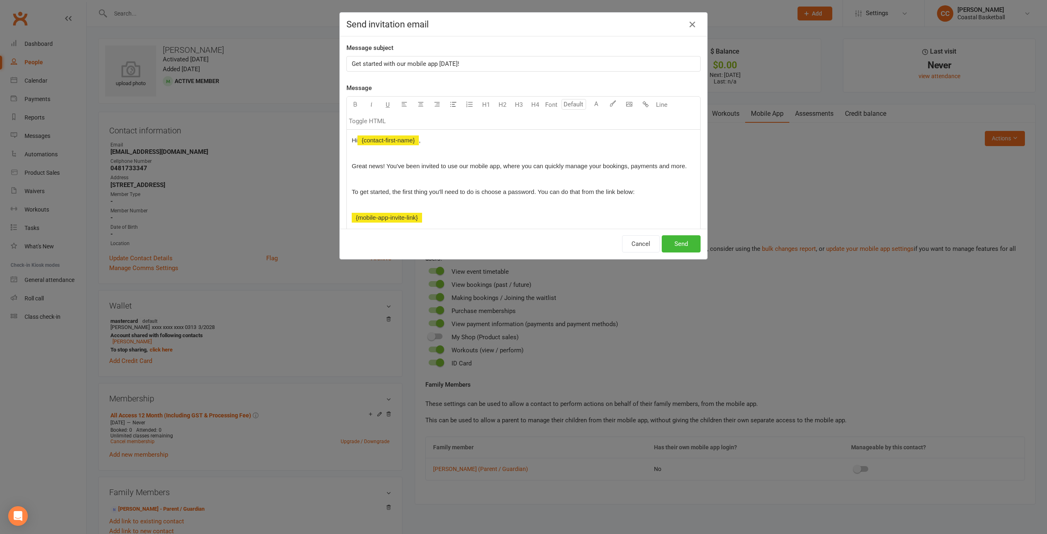 The image size is (1047, 534). Describe the element at coordinates (493, 191) in the screenshot. I see `span: To get started, the first thing you'll need to do is choose a password. You can do that from the ...` at that location.